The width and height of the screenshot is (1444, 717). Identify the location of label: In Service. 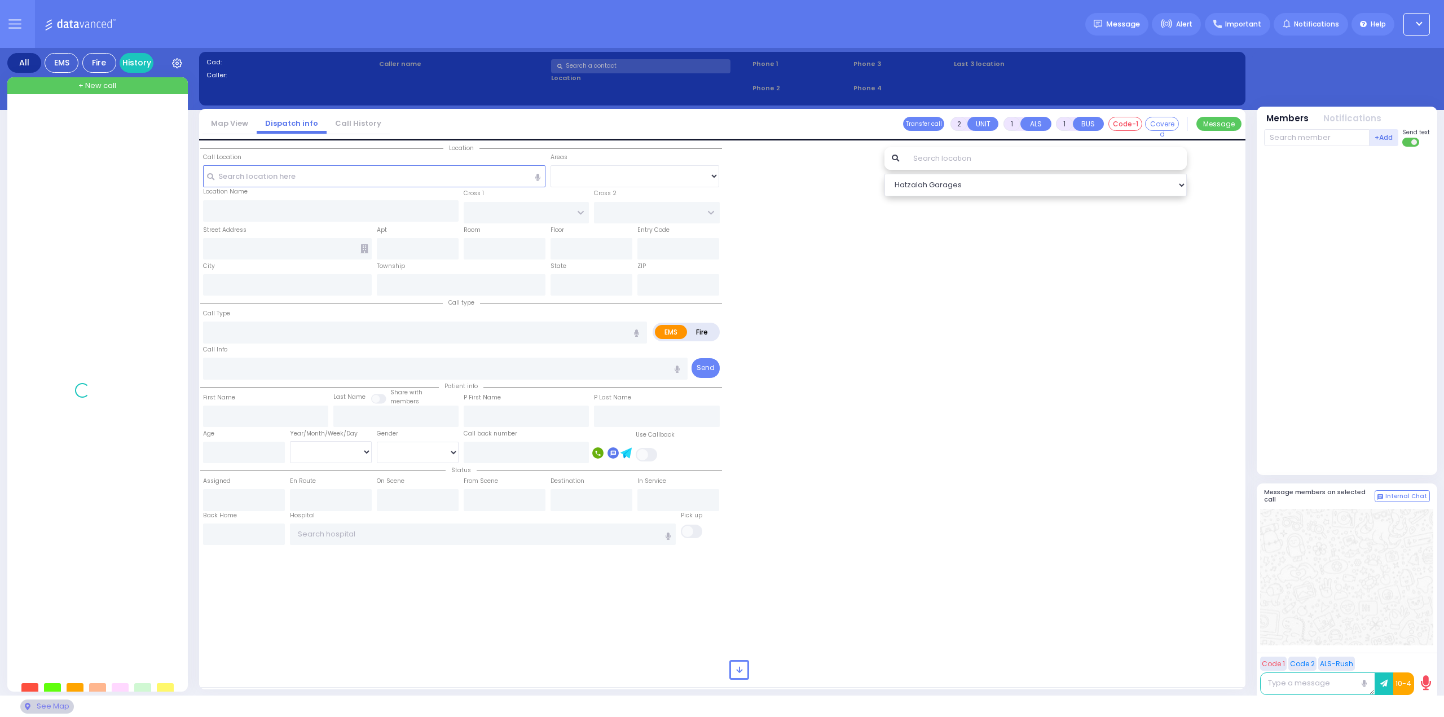
(651, 481).